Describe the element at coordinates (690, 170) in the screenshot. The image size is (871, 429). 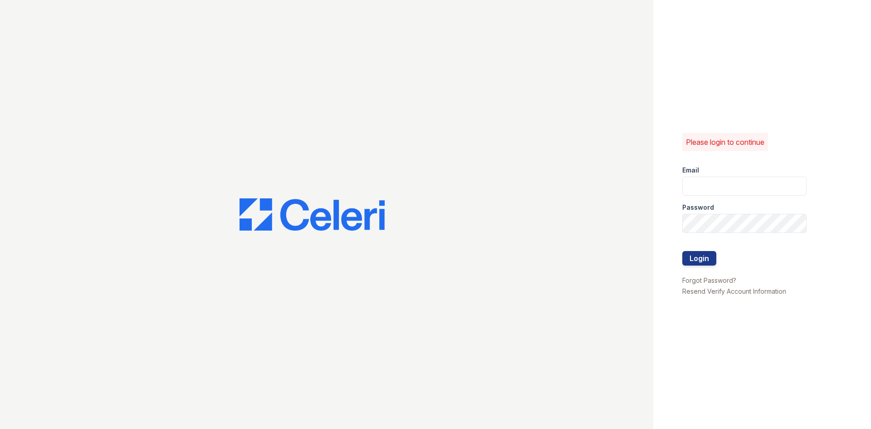
I see `label: Email` at that location.